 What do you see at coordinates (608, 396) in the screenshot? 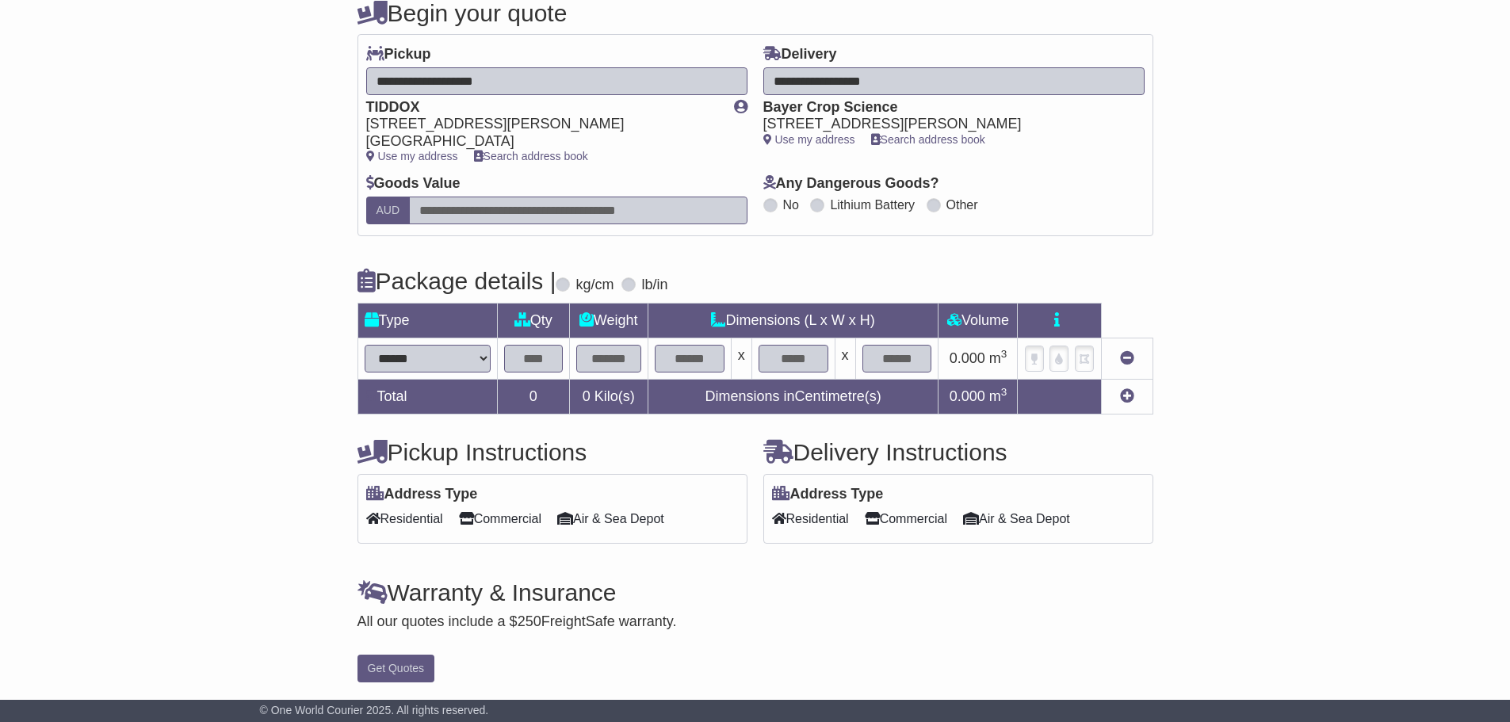
I see `td: Kilo(s)` at bounding box center [608, 396].